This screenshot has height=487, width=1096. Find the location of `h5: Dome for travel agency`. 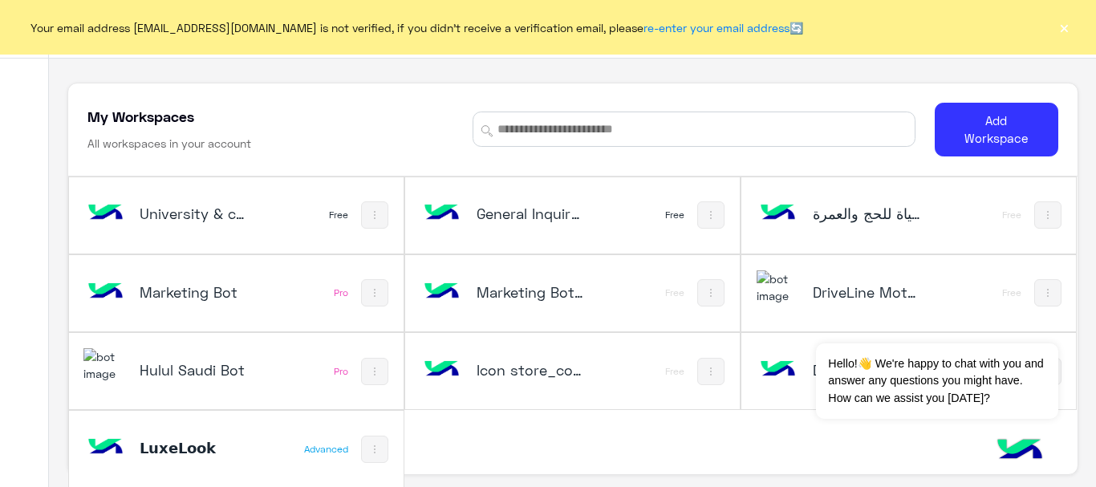

h5: Dome for travel agency is located at coordinates (867, 370).